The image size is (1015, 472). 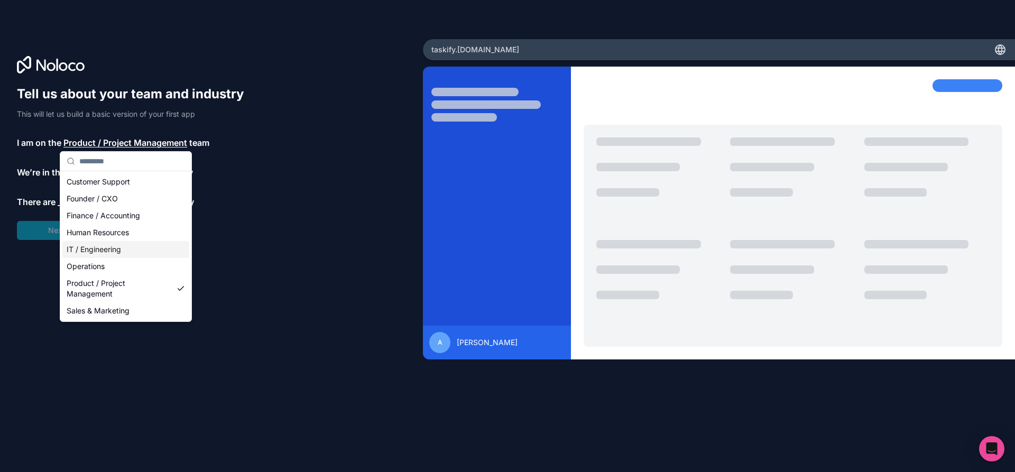 What do you see at coordinates (126, 267) in the screenshot?
I see `div: Operations` at bounding box center [126, 267].